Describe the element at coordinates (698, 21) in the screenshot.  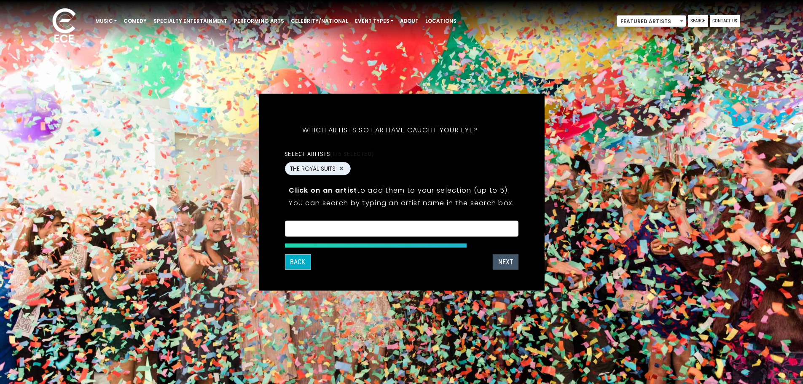
I see `a: Search` at that location.